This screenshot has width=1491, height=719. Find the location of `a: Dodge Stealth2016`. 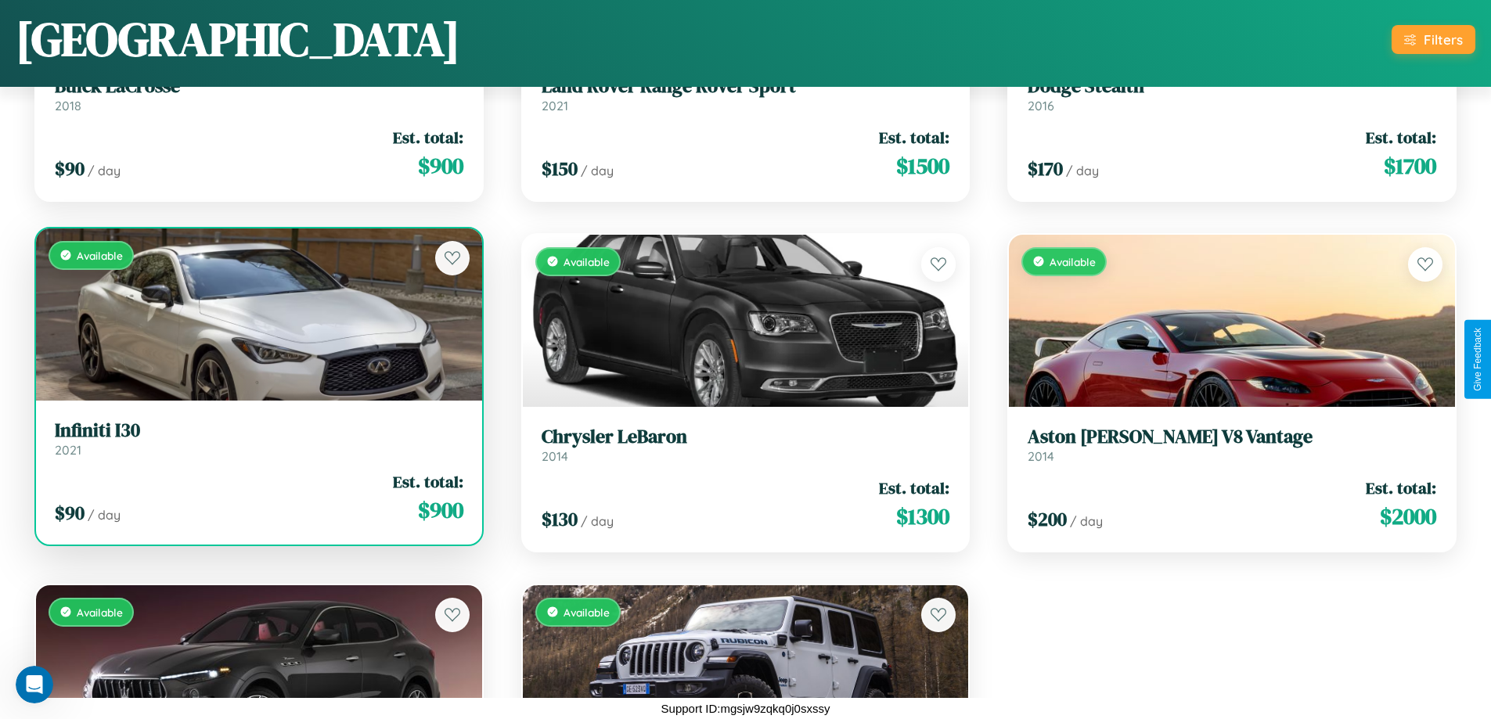

a: Dodge Stealth2016 is located at coordinates (1232, 94).